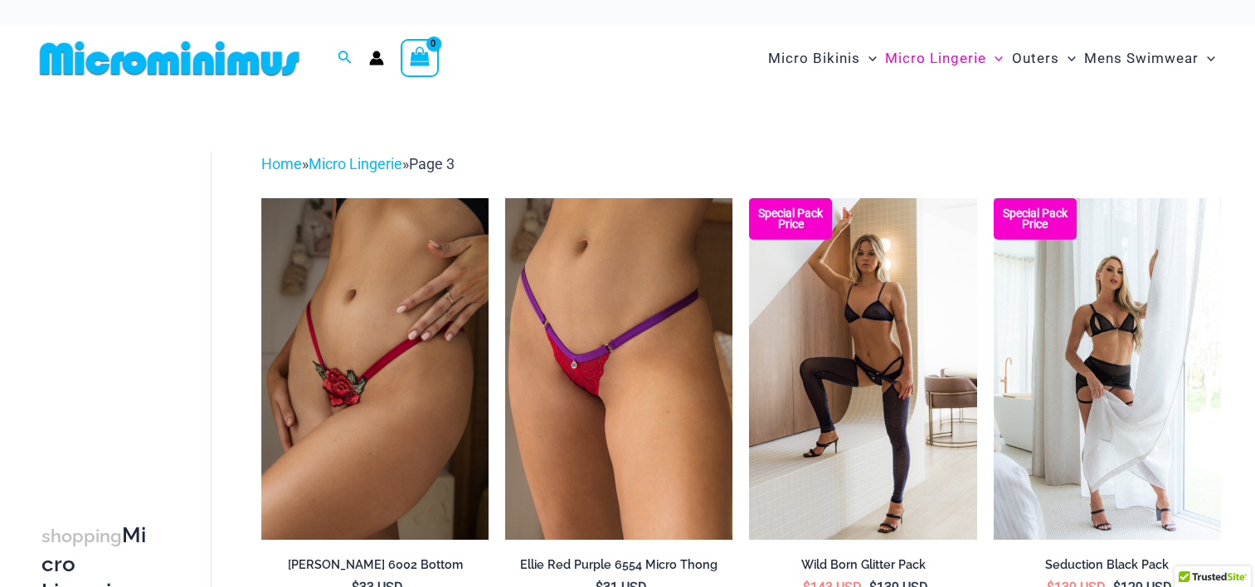 This screenshot has height=587, width=1255. What do you see at coordinates (1107, 568) in the screenshot?
I see `a: Seduction Black Pack` at bounding box center [1107, 568].